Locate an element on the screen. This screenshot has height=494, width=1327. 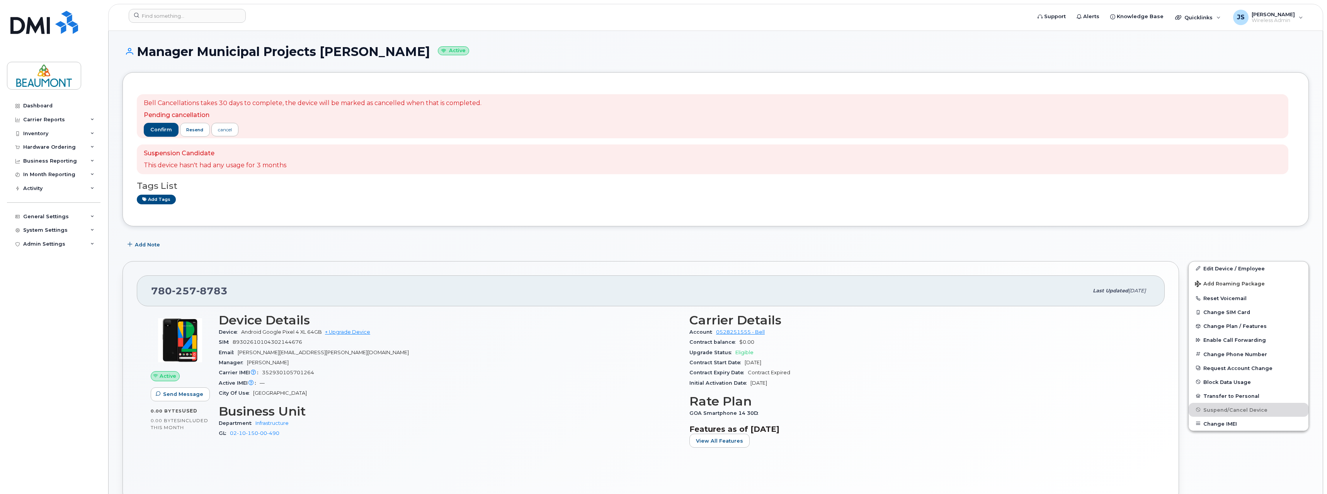
button: Add Roaming Package is located at coordinates (1248, 283).